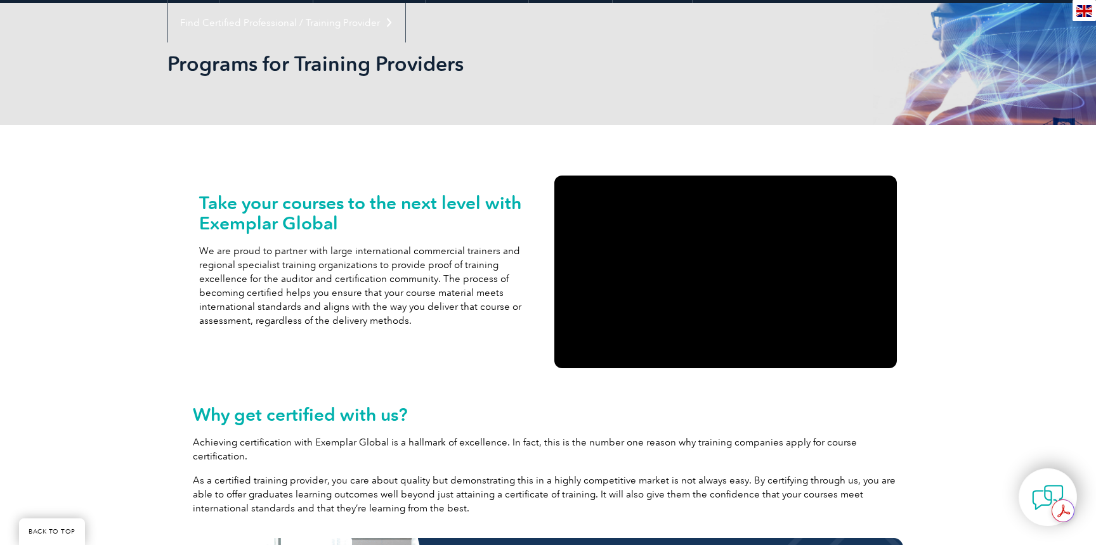  I want to click on img: en, so click(1084, 11).